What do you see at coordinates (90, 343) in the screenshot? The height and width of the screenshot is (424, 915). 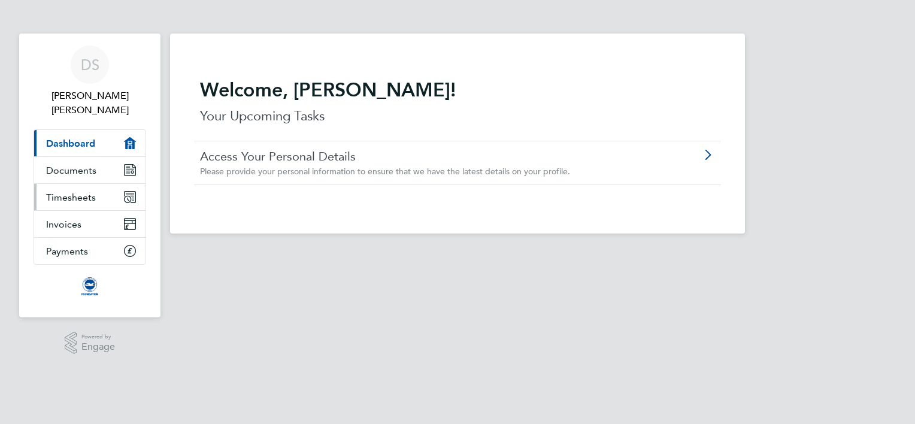 I see `a: Powered byEngage` at bounding box center [90, 343].